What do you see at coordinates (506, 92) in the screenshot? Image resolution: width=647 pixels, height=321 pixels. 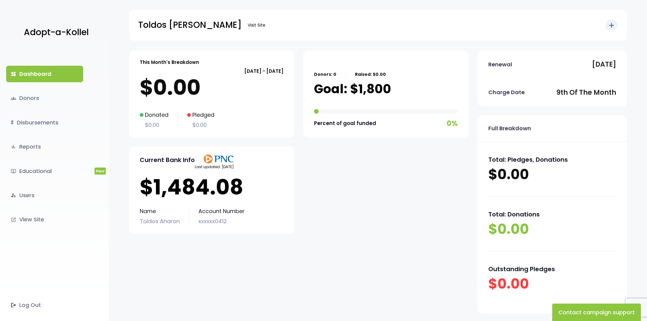 I see `p: Charge Date` at bounding box center [506, 92].